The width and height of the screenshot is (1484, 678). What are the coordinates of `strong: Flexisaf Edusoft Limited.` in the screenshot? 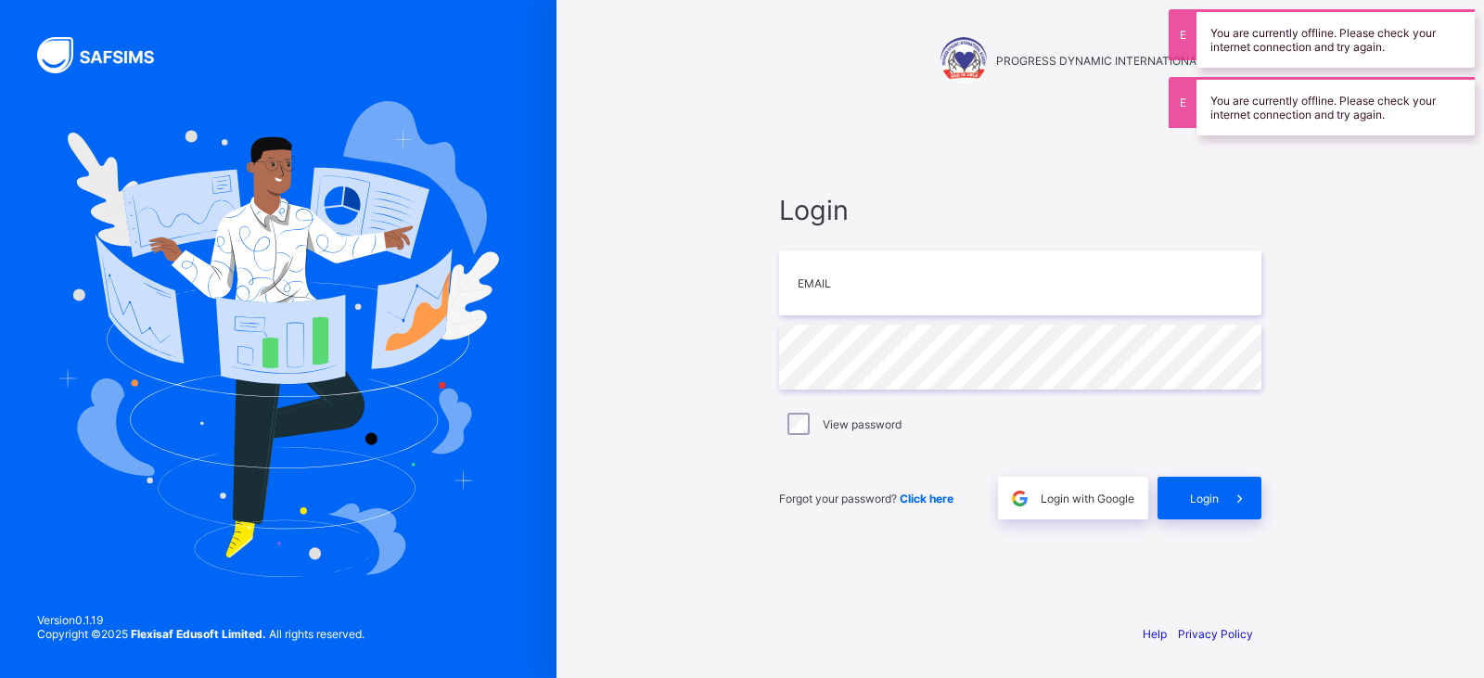 It's located at (198, 633).